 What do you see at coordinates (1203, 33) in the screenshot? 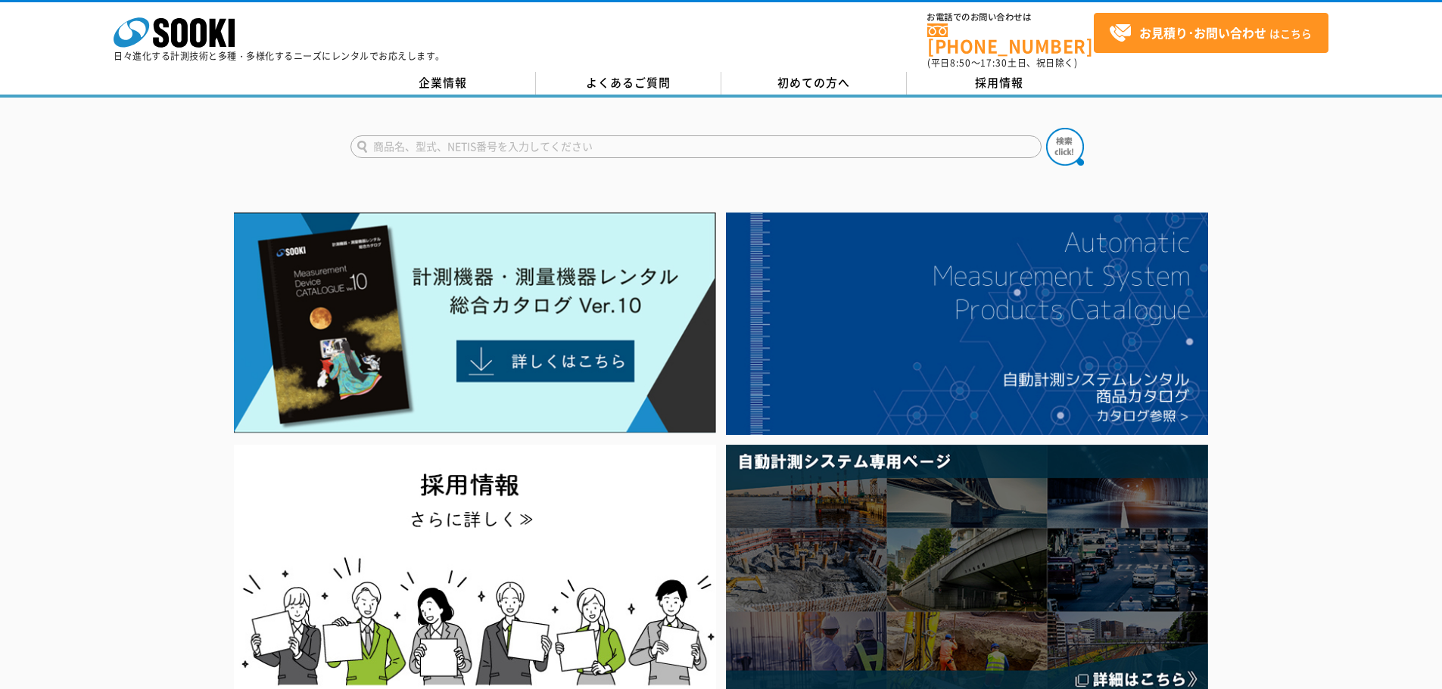
I see `strong: お見積り･お問い合わせ` at bounding box center [1203, 33].